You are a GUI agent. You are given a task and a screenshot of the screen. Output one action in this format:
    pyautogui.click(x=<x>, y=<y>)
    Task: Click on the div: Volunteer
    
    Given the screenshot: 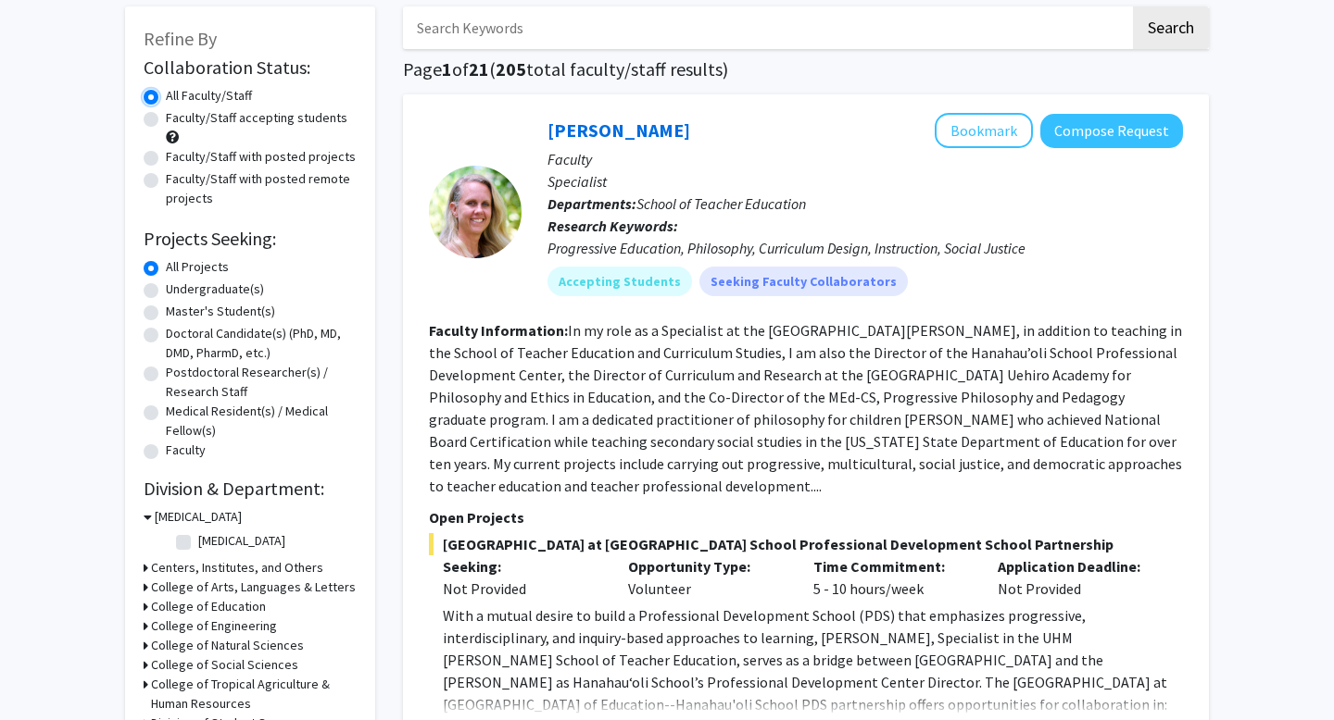 What is the action you would take?
    pyautogui.click(x=707, y=578)
    